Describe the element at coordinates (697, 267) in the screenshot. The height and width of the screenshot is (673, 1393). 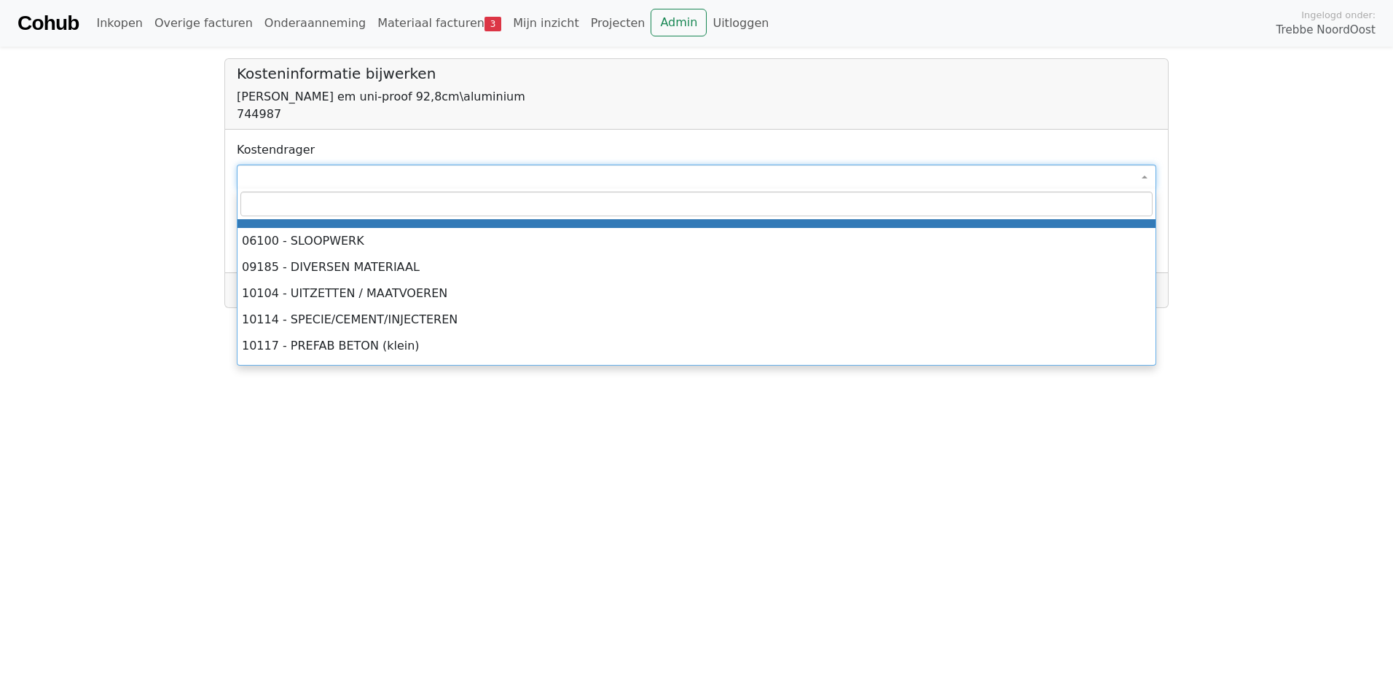
I see `li: 09185 - DIVERSEN MATERIAAL` at that location.